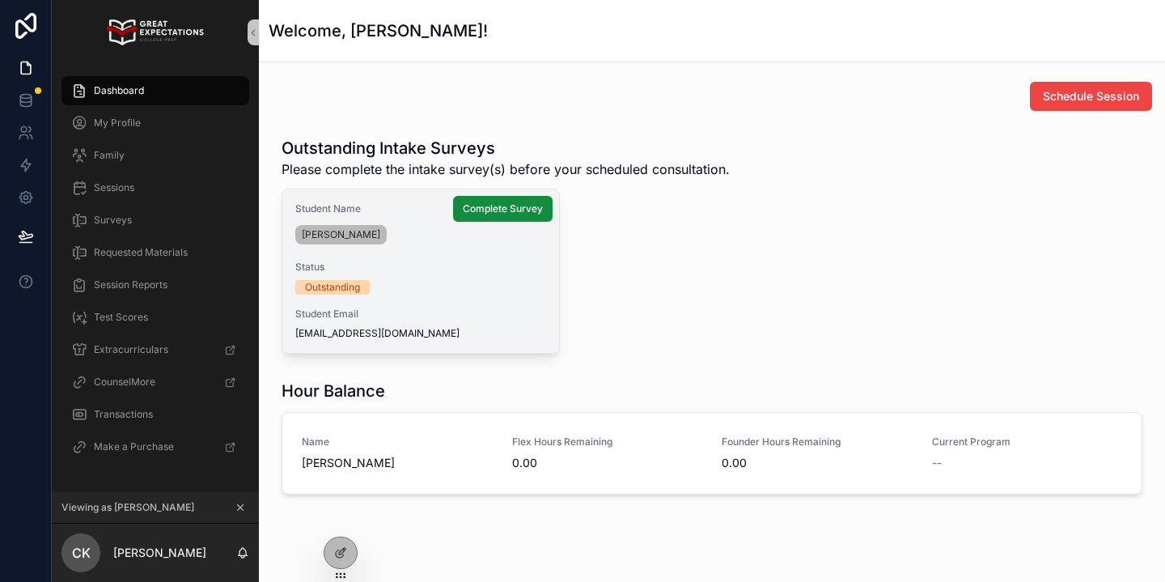 Image resolution: width=1165 pixels, height=582 pixels. What do you see at coordinates (109, 155) in the screenshot?
I see `span: Family` at bounding box center [109, 155].